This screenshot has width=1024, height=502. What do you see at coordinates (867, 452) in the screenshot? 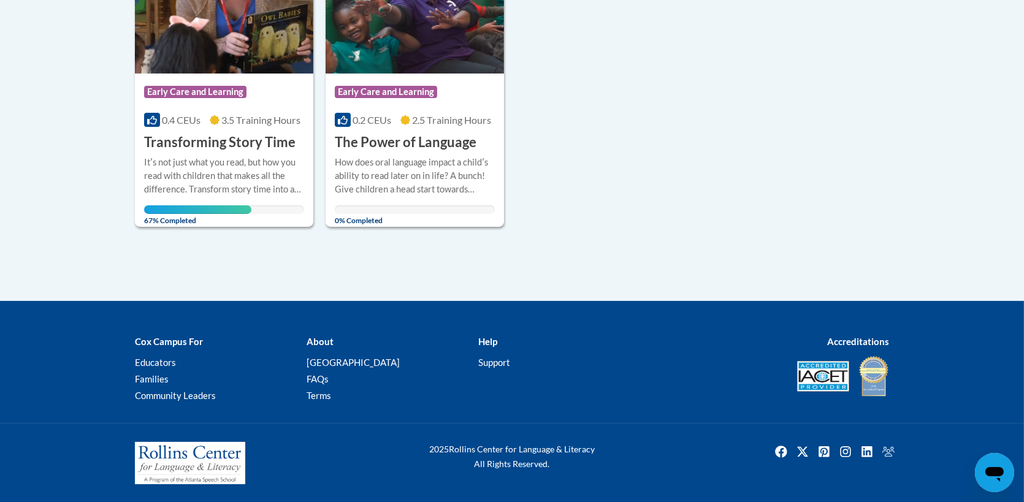
I see `img: LinkedIn icon` at bounding box center [867, 452].